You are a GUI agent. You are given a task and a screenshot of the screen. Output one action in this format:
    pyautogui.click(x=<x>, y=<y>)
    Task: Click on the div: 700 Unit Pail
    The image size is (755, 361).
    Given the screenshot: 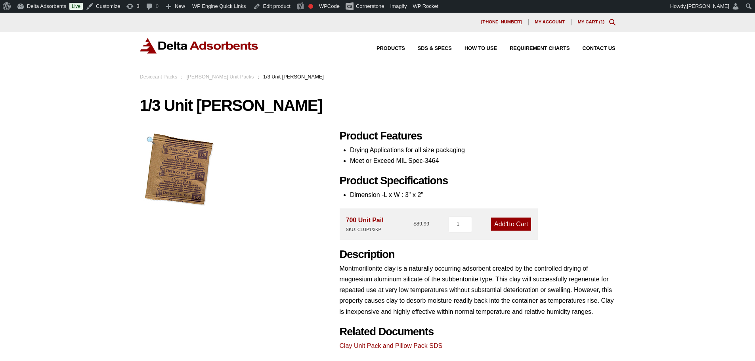 What is the action you would take?
    pyautogui.click(x=365, y=224)
    